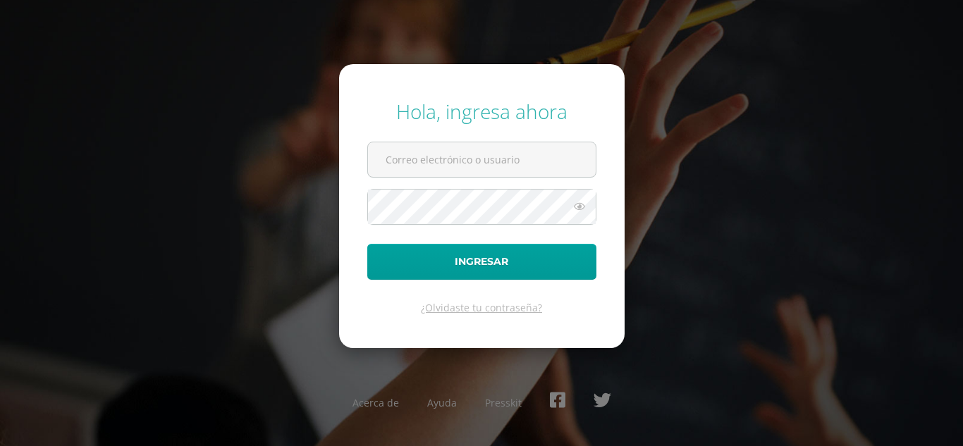 The height and width of the screenshot is (446, 963). What do you see at coordinates (482, 159) in the screenshot?
I see `input: Correo electrónico o usuario` at bounding box center [482, 159].